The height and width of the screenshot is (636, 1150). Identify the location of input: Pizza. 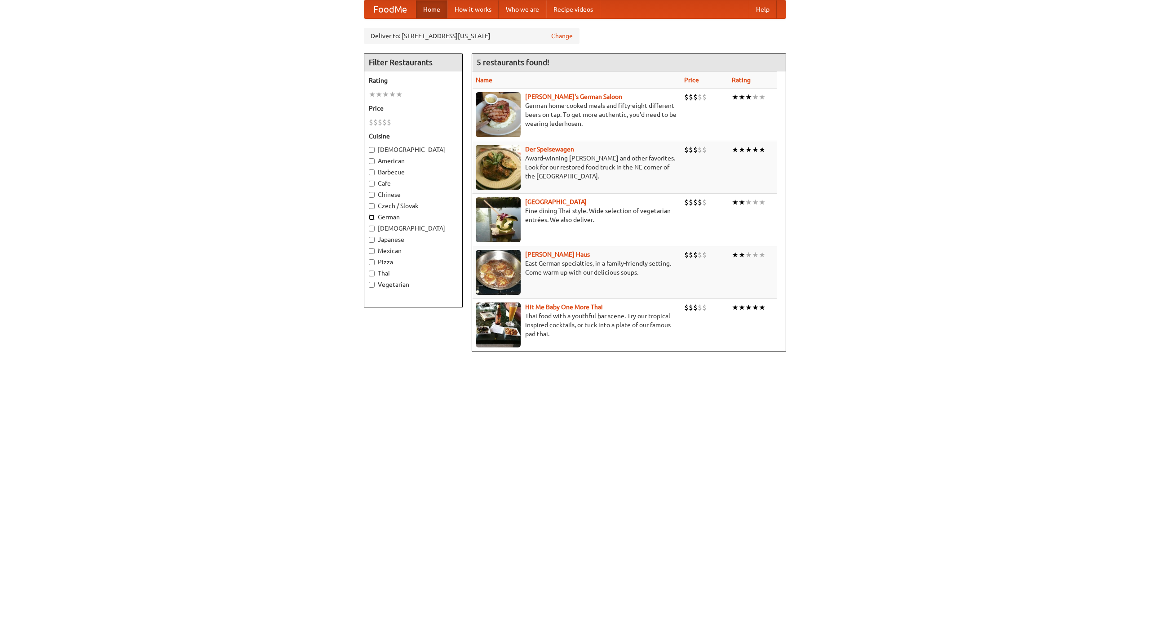
(372, 262).